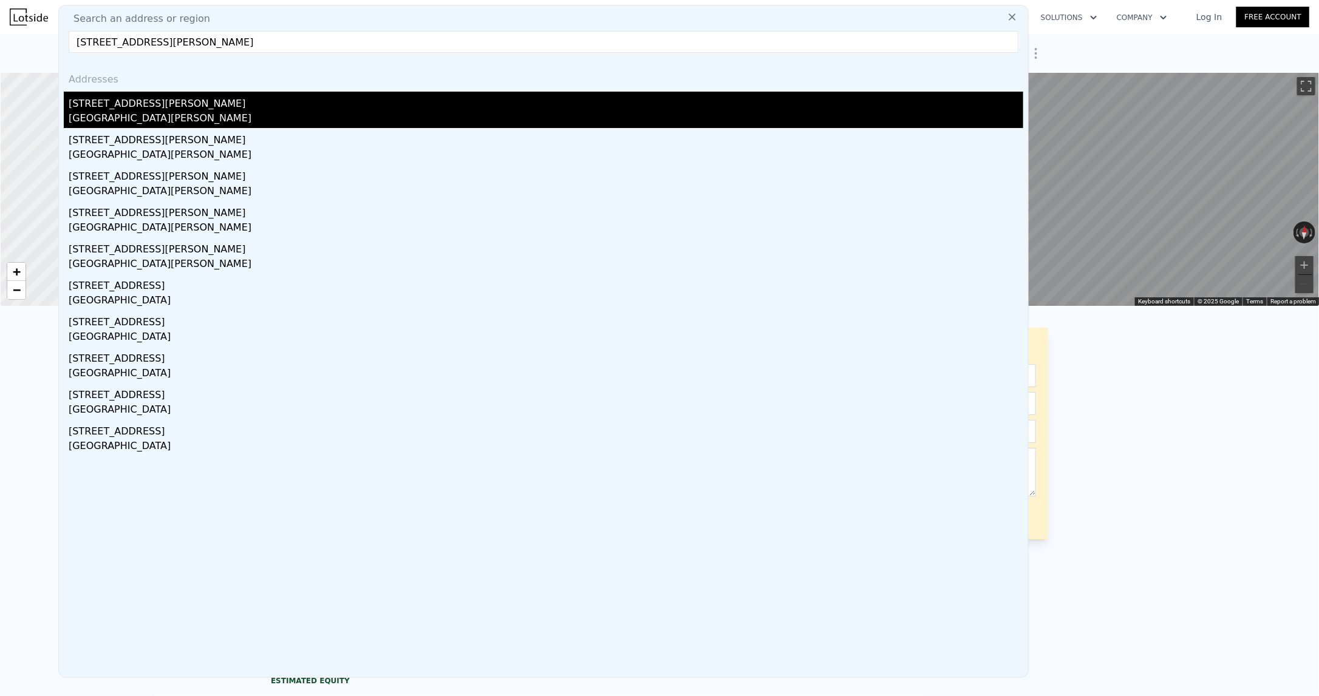  What do you see at coordinates (137, 19) in the screenshot?
I see `span: Search an address or region` at bounding box center [137, 19].